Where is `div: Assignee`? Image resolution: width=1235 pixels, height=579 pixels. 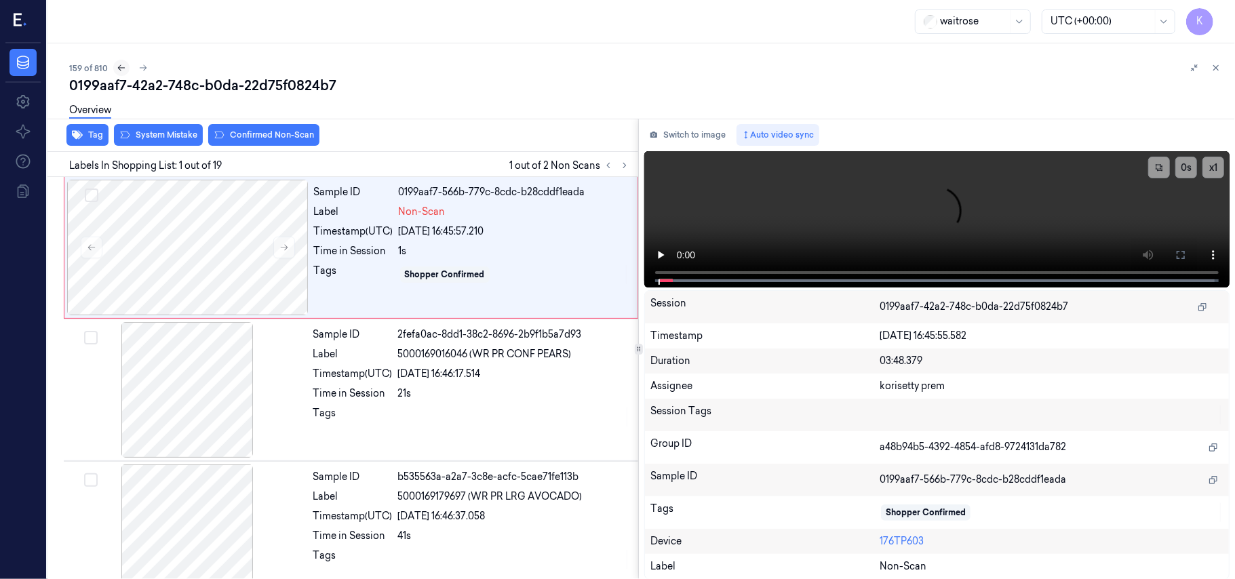 div: Assignee is located at coordinates (765, 386).